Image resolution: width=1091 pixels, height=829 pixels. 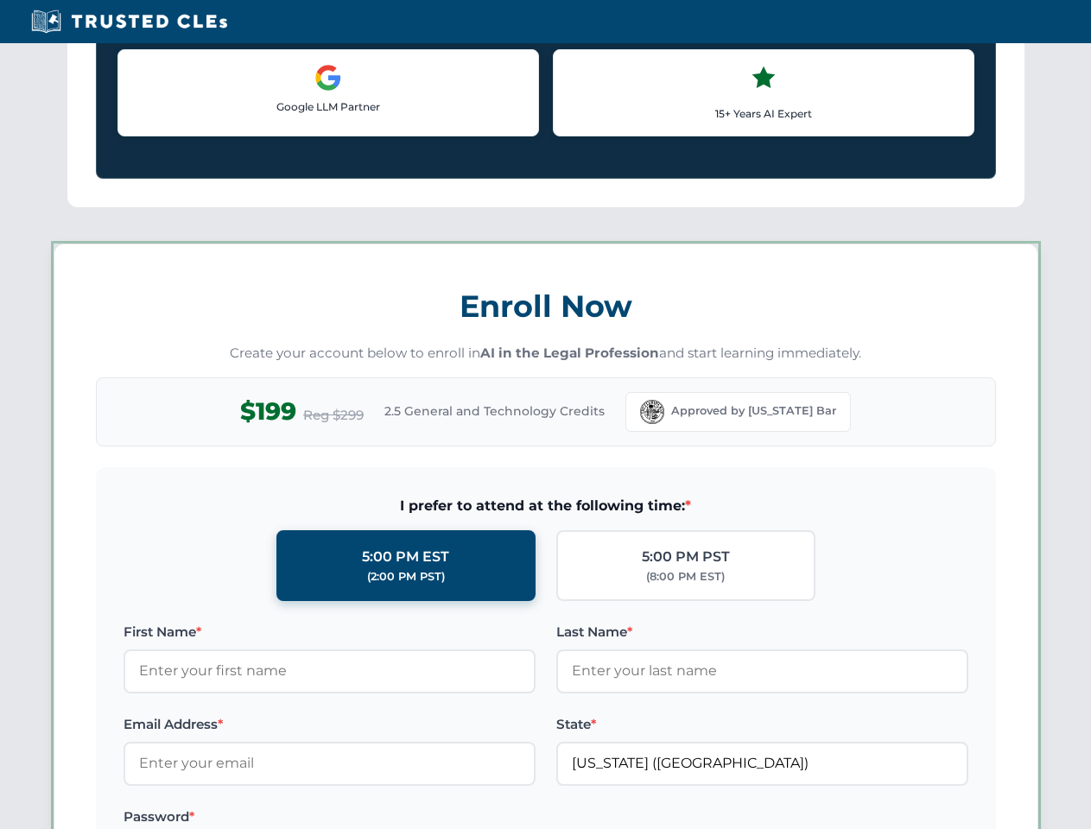 I want to click on p: Create your account below to enroll in and start learning immediately., so click(x=546, y=353).